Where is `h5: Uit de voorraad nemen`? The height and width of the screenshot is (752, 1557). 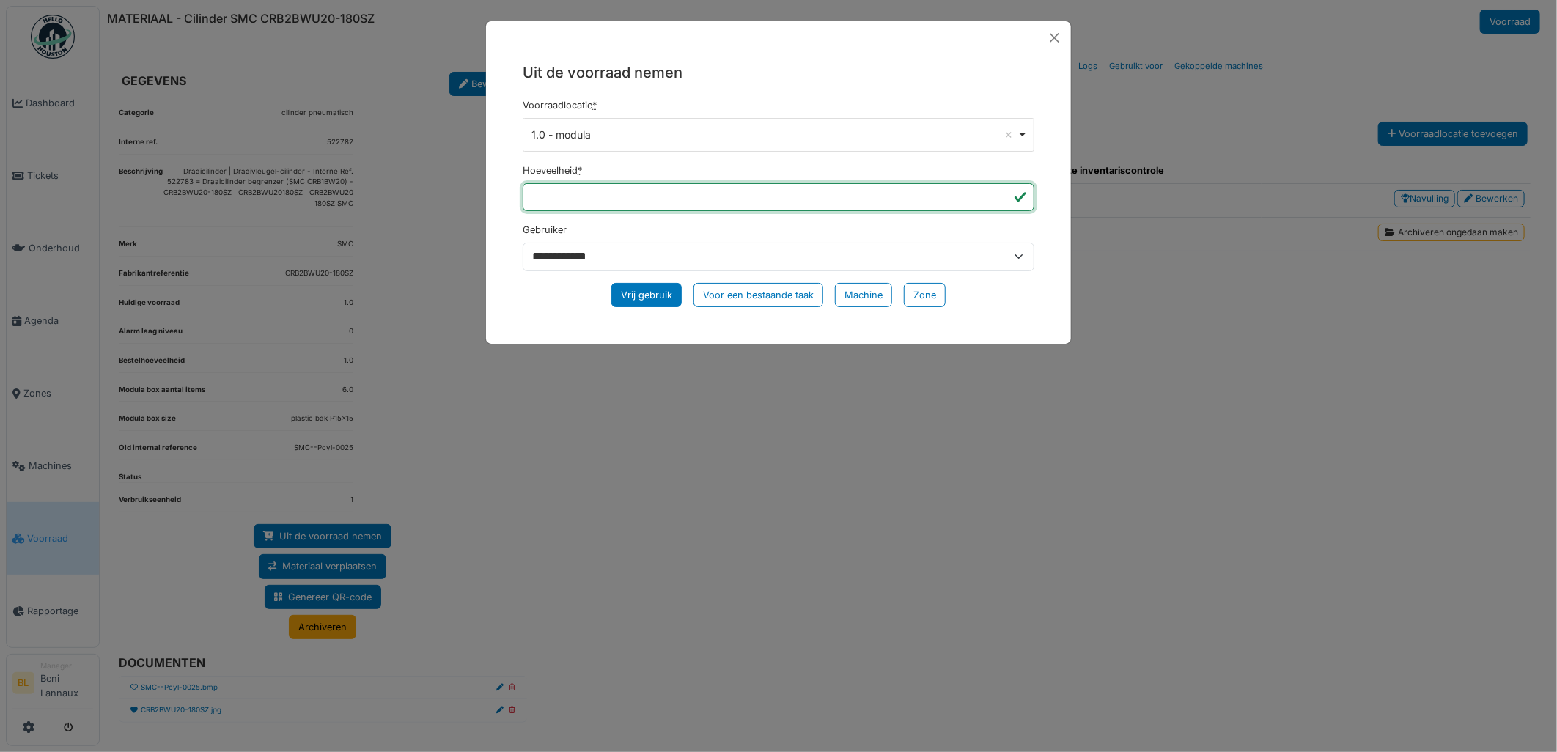
h5: Uit de voorraad nemen is located at coordinates (779, 73).